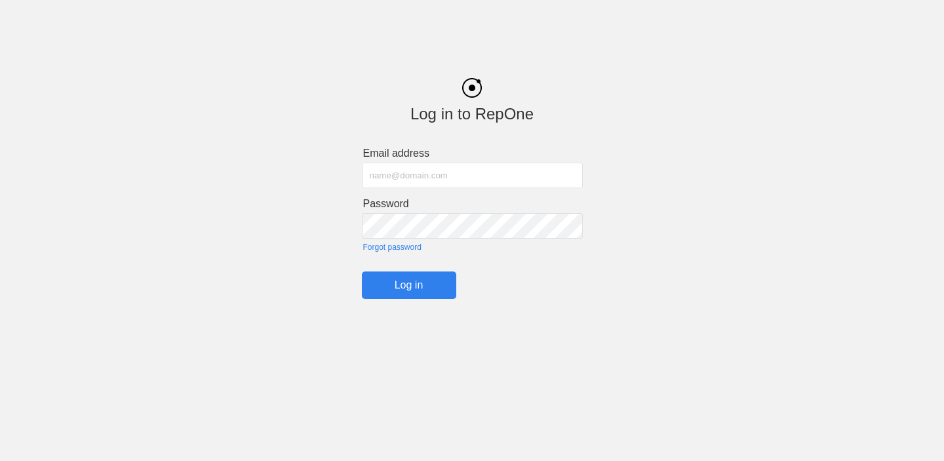  Describe the element at coordinates (473, 247) in the screenshot. I see `a: Forgot password` at that location.